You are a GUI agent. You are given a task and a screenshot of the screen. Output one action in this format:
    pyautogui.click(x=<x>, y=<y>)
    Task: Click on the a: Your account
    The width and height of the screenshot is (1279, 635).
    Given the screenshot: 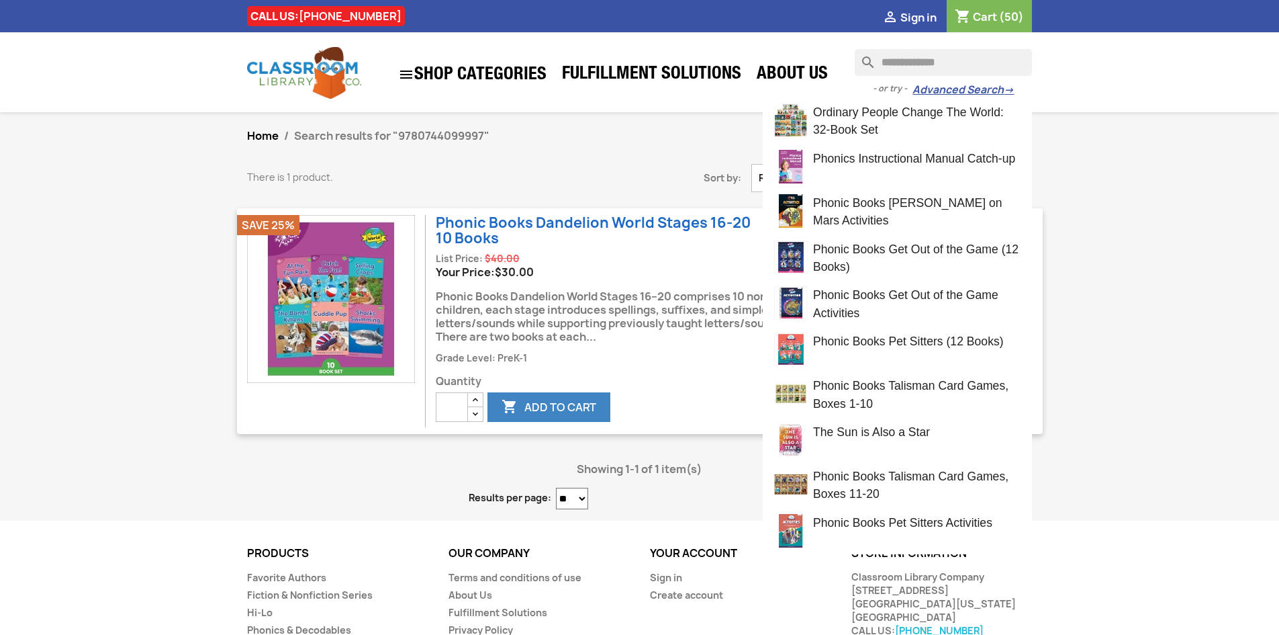 What is the action you would take?
    pyautogui.click(x=694, y=553)
    